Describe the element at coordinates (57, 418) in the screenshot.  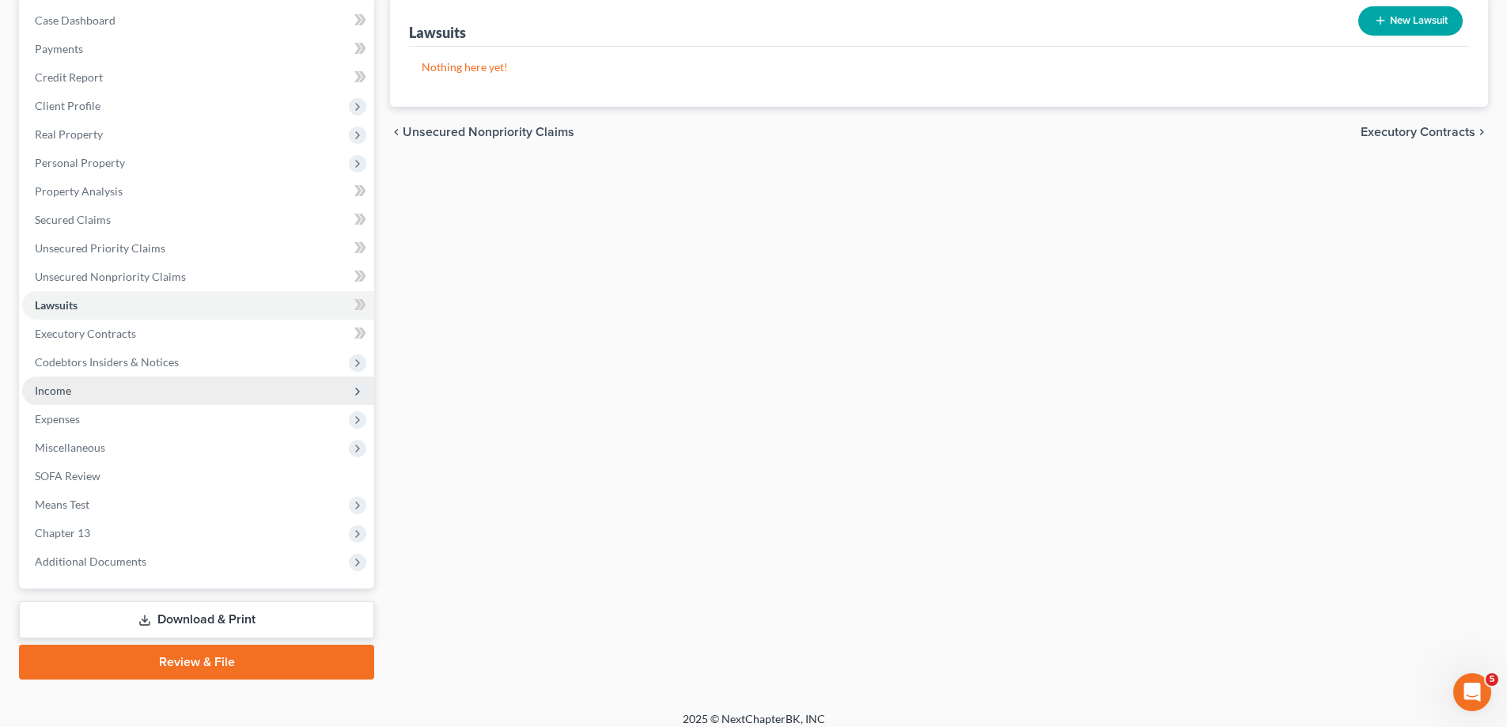
I see `span: Expenses` at that location.